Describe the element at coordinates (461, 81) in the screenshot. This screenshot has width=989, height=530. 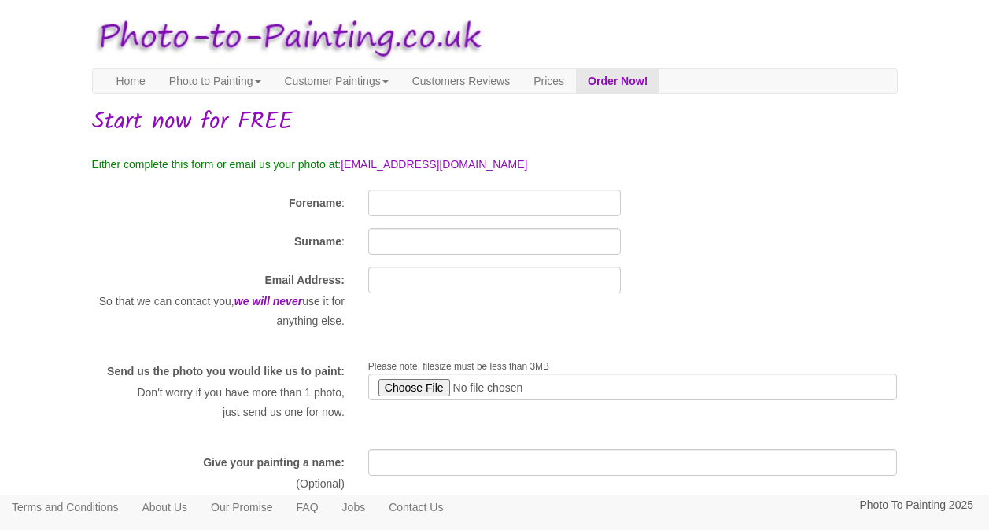
I see `a: Customers Reviews` at that location.